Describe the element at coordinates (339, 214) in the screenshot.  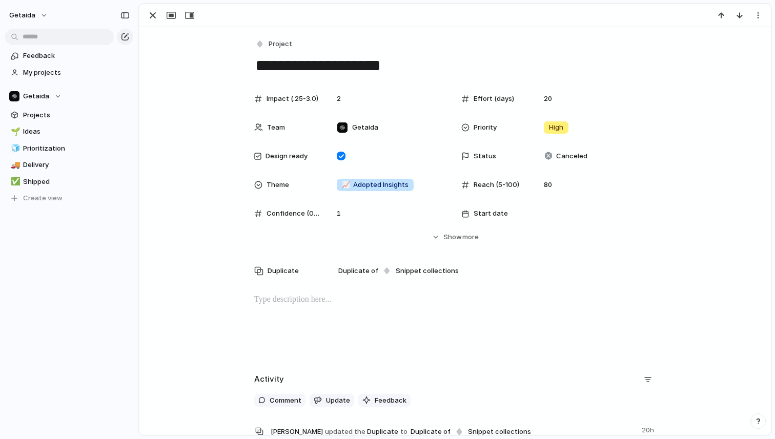
I see `span: 1` at that location.